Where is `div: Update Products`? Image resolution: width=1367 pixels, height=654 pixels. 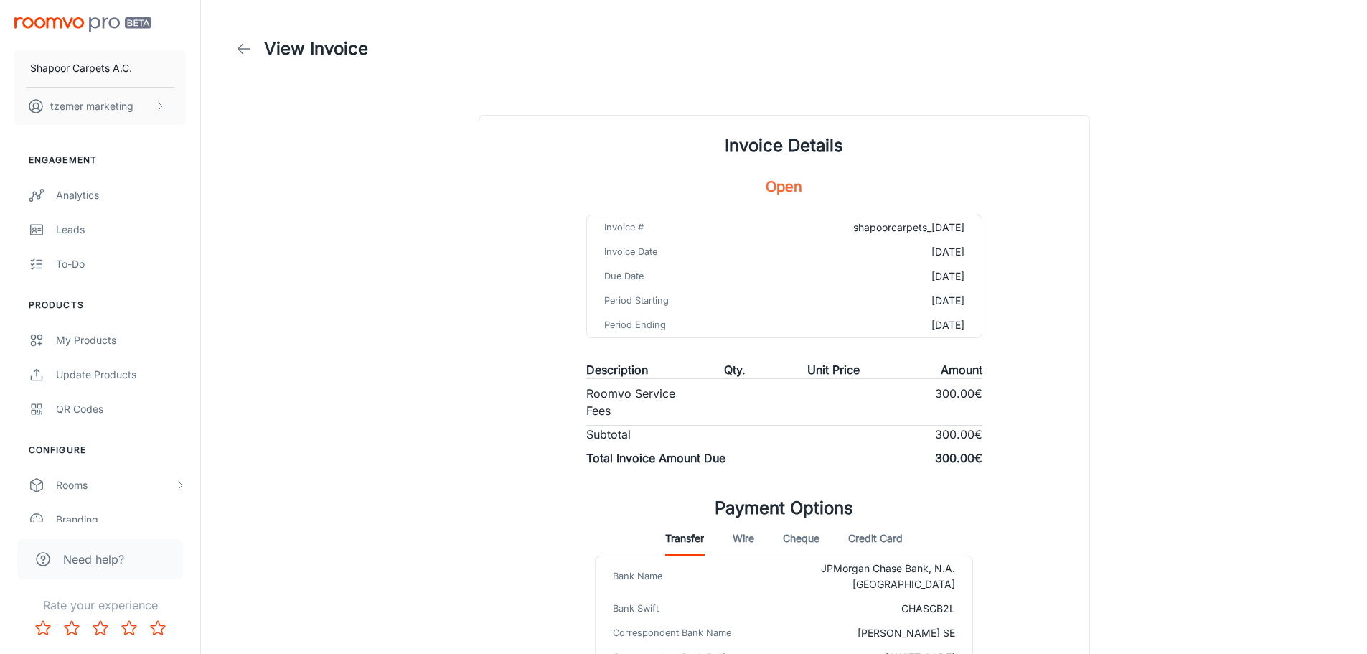 div: Update Products is located at coordinates (121, 375).